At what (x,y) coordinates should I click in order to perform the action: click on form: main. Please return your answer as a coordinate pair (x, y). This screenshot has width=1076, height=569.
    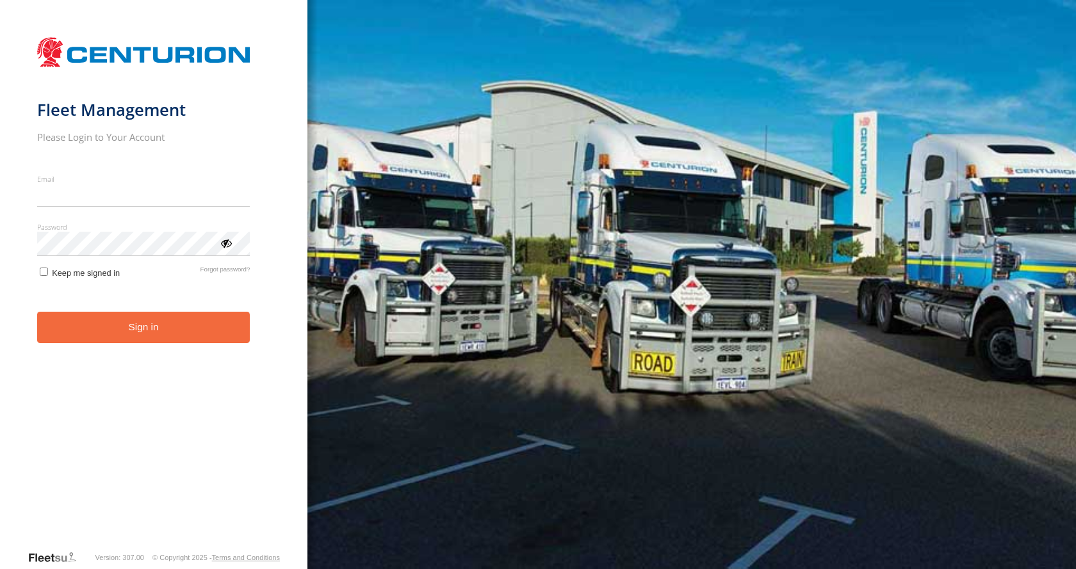
    Looking at the image, I should click on (154, 290).